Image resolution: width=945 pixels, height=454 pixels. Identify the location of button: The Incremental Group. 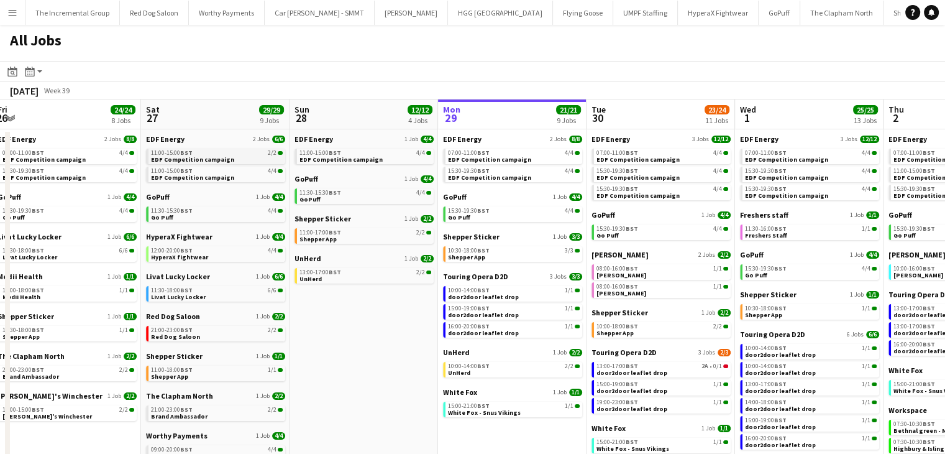
(73, 12).